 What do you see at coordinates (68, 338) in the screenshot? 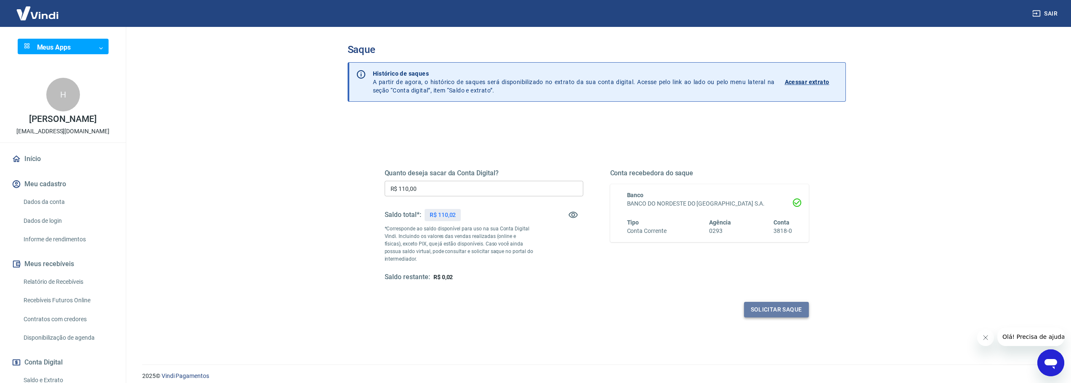
I see `a: Disponibilização de agenda` at bounding box center [68, 338].